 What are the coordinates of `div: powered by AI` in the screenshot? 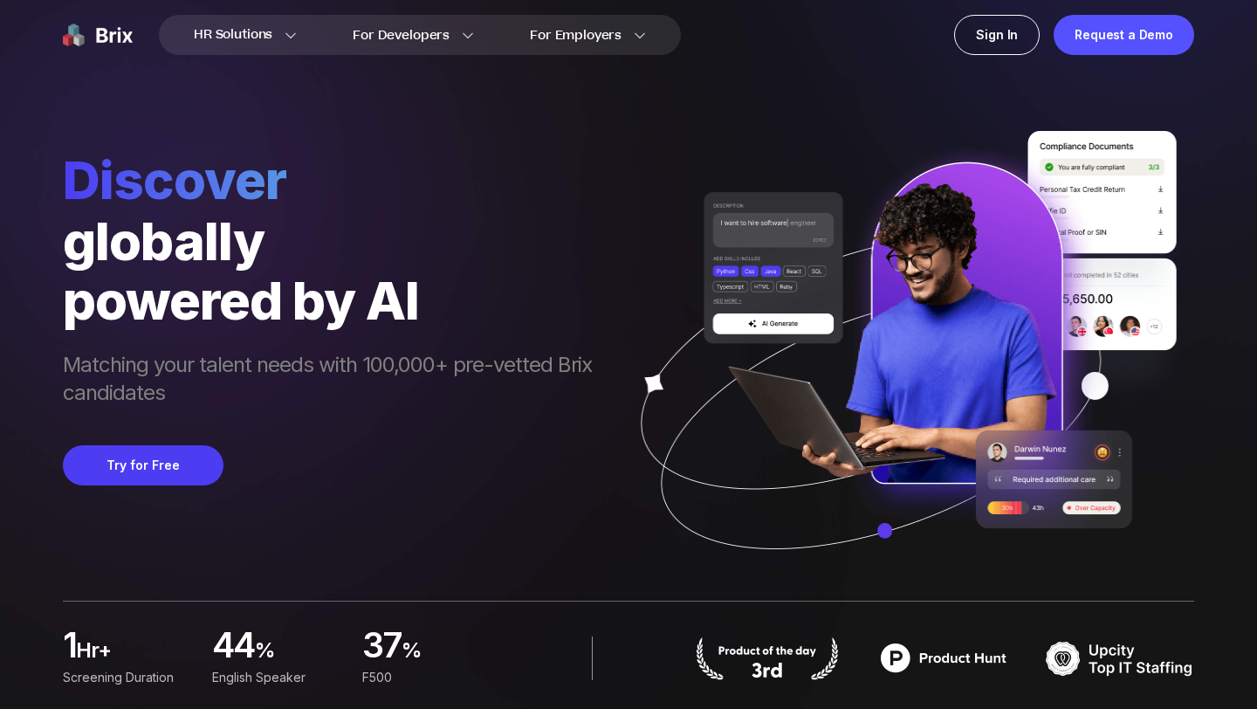 It's located at (336, 300).